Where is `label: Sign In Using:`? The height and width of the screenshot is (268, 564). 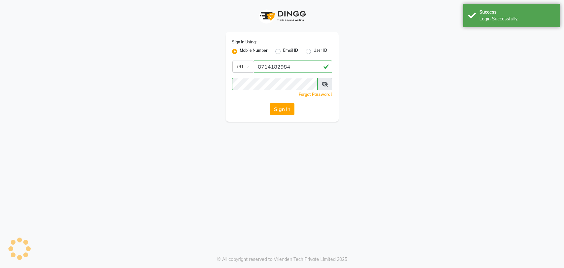
label: Sign In Using: is located at coordinates (244, 42).